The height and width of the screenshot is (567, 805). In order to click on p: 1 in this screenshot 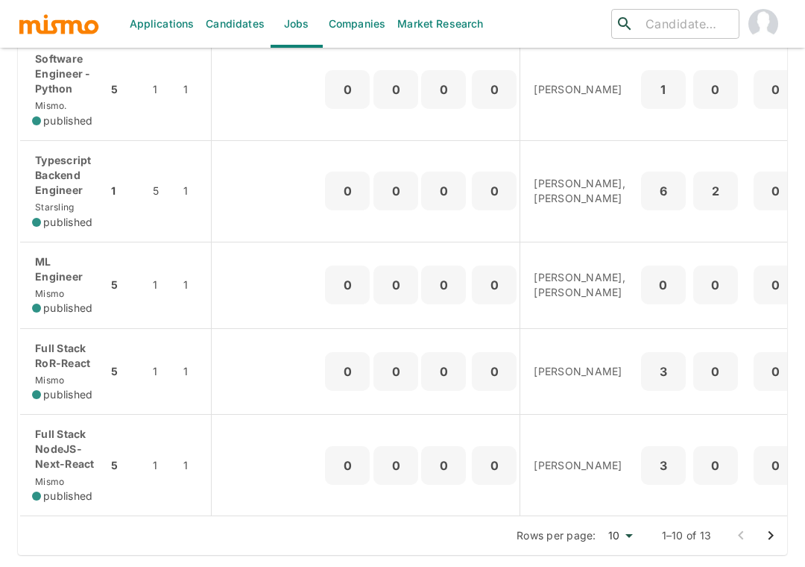, I will do `click(664, 89)`.